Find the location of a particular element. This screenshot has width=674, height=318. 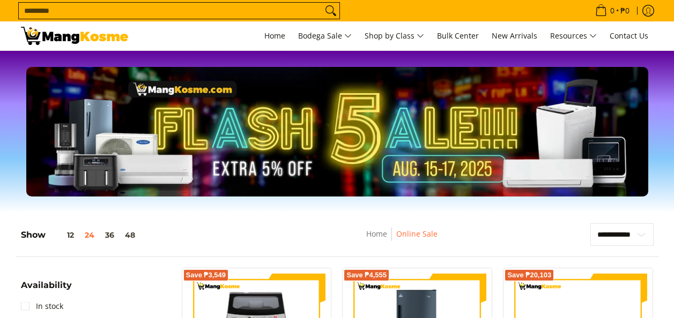

button: 48 is located at coordinates (130, 235).